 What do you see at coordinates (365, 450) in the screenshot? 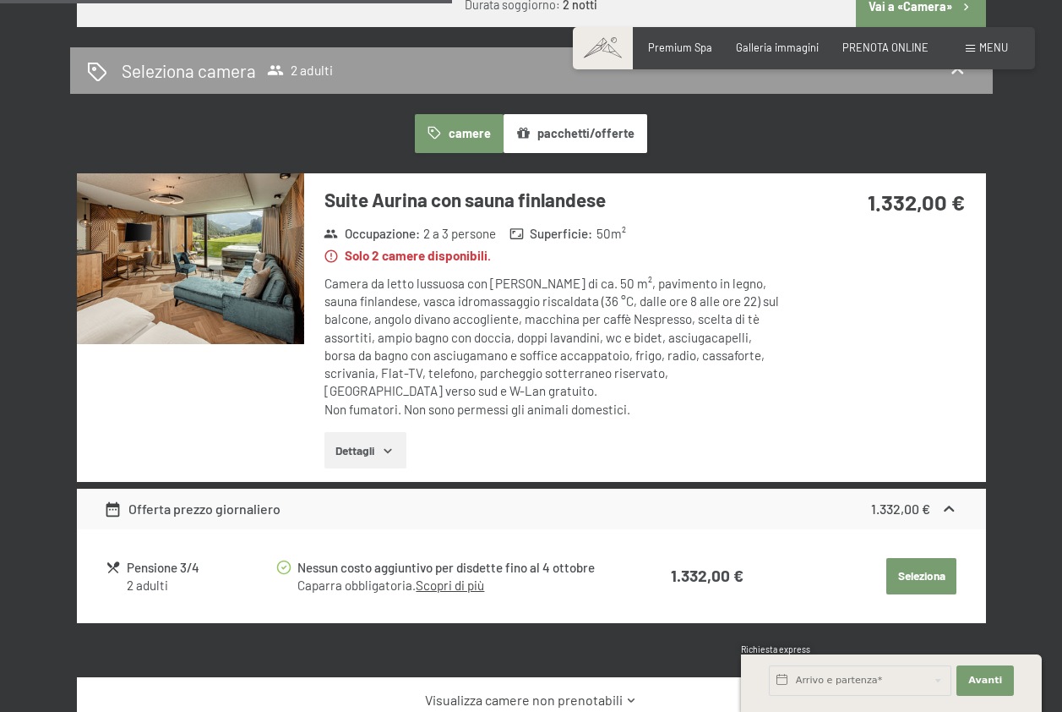
I see `button: Dettagli` at bounding box center [365, 450].